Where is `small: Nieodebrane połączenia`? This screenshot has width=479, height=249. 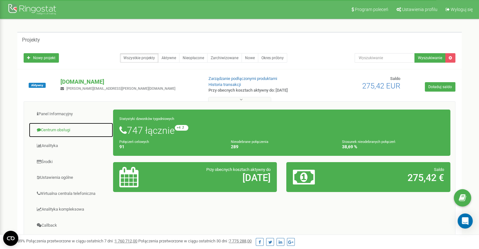 small: Nieodebrane połączenia is located at coordinates (249, 142).